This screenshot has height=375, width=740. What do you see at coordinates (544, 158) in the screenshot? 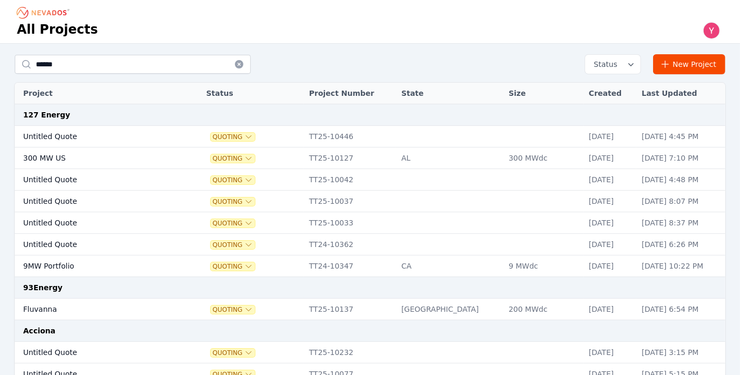
I see `td: 300 MWdc` at bounding box center [544, 158].